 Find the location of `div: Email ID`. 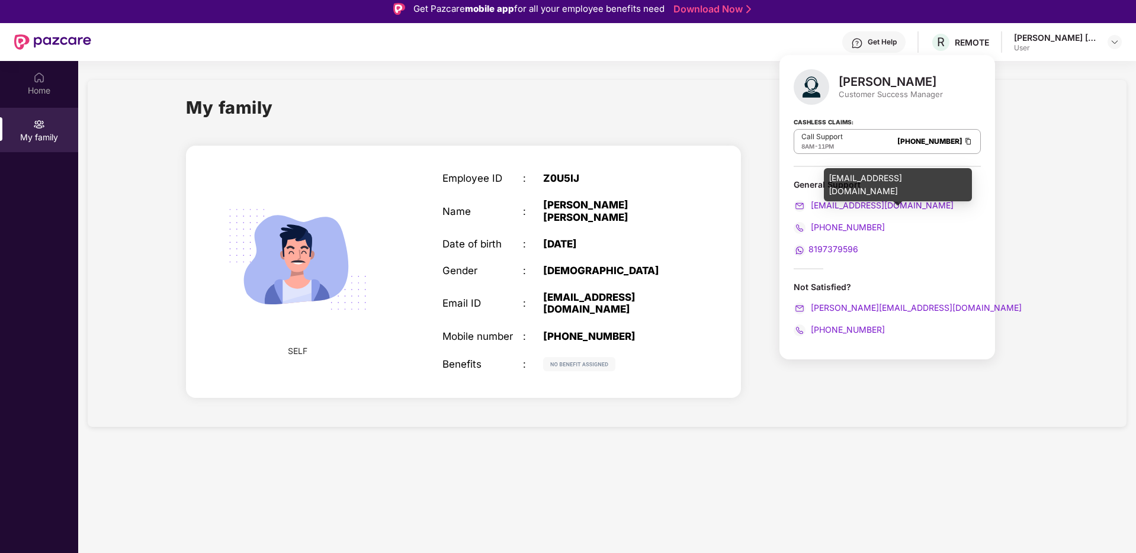

div: Email ID is located at coordinates (483, 303).